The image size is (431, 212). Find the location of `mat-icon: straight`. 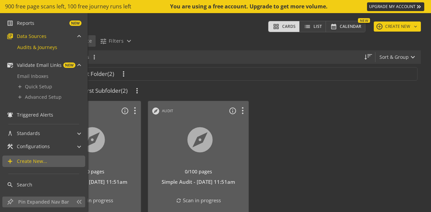

mat-icon: straight is located at coordinates (365, 57).